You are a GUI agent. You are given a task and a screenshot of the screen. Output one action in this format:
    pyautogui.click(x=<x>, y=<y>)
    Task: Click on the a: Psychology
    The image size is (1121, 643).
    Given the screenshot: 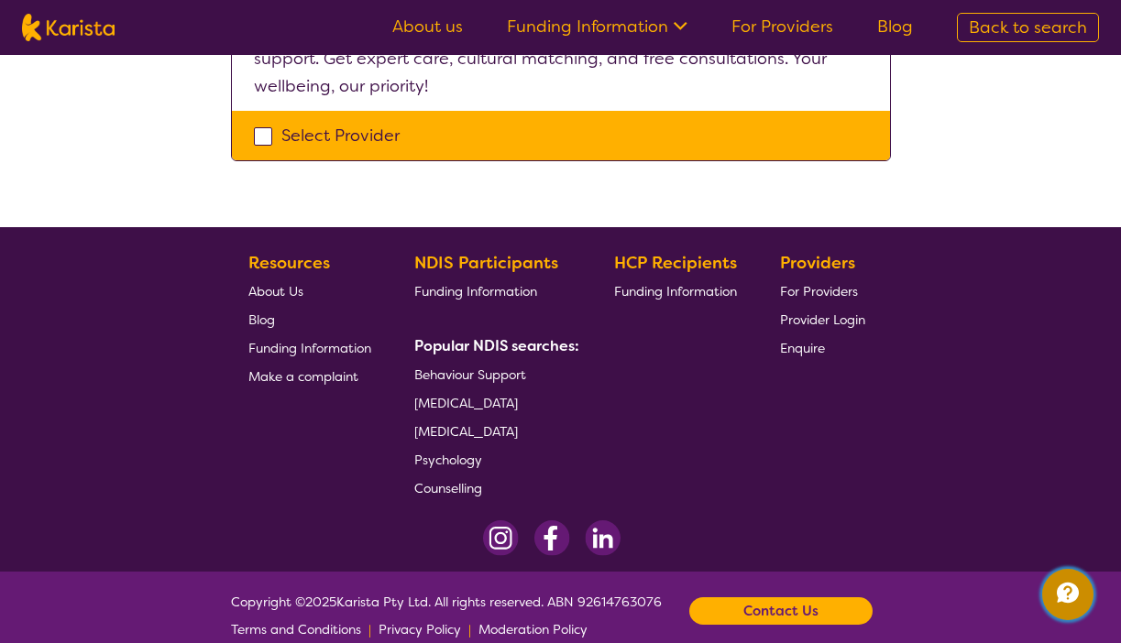 What is the action you would take?
    pyautogui.click(x=493, y=459)
    